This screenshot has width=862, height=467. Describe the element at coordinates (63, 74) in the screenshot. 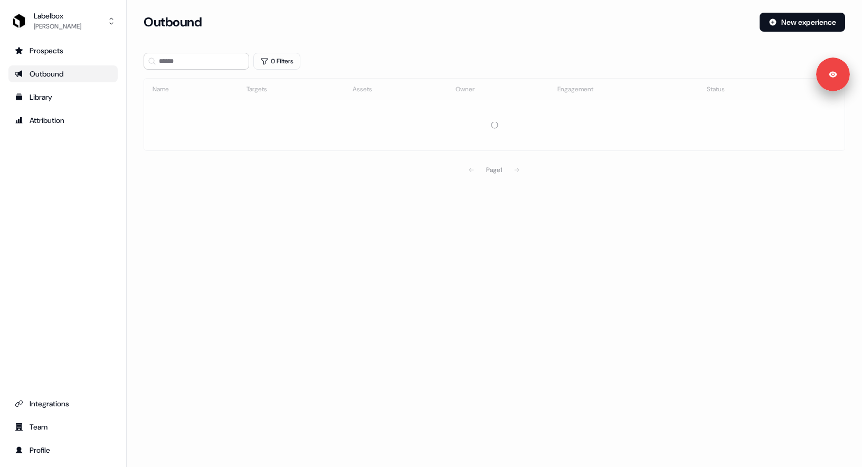

I see `div: Outbound` at that location.